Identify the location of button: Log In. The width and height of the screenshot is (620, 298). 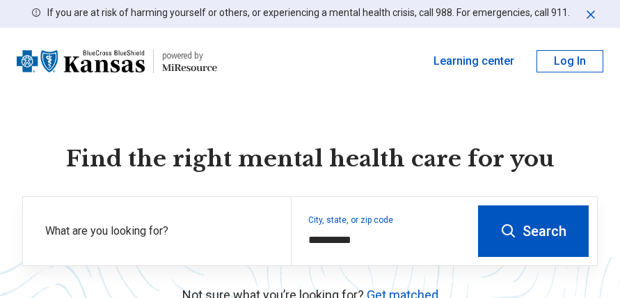
(569, 61).